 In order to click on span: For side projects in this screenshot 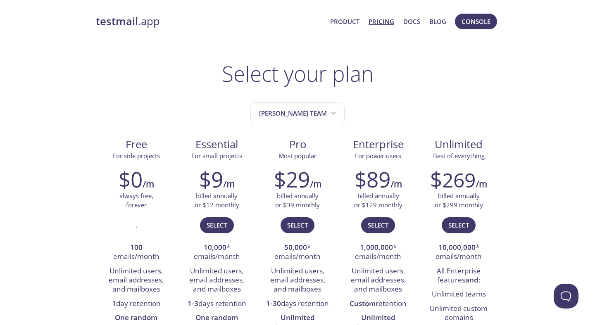, I will do `click(136, 156)`.